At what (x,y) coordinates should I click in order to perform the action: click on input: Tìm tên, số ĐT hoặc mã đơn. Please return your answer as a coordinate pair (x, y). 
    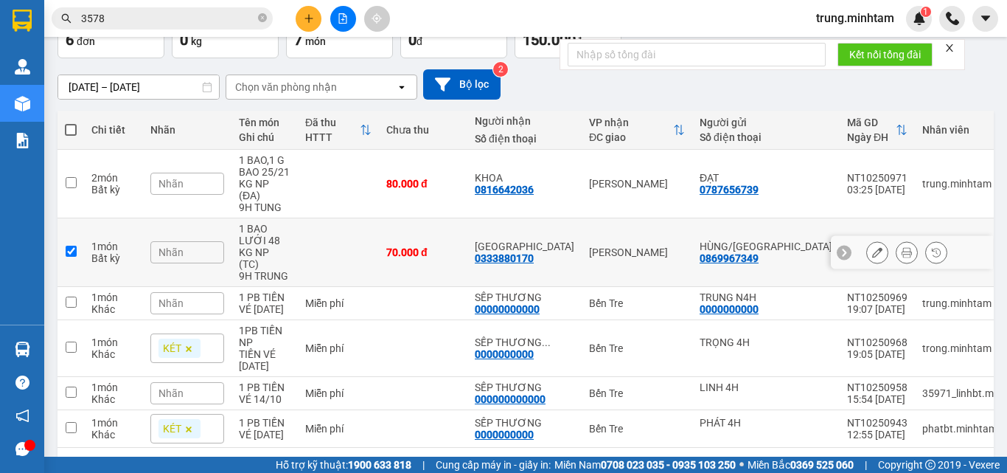
    Looking at the image, I should click on (168, 18).